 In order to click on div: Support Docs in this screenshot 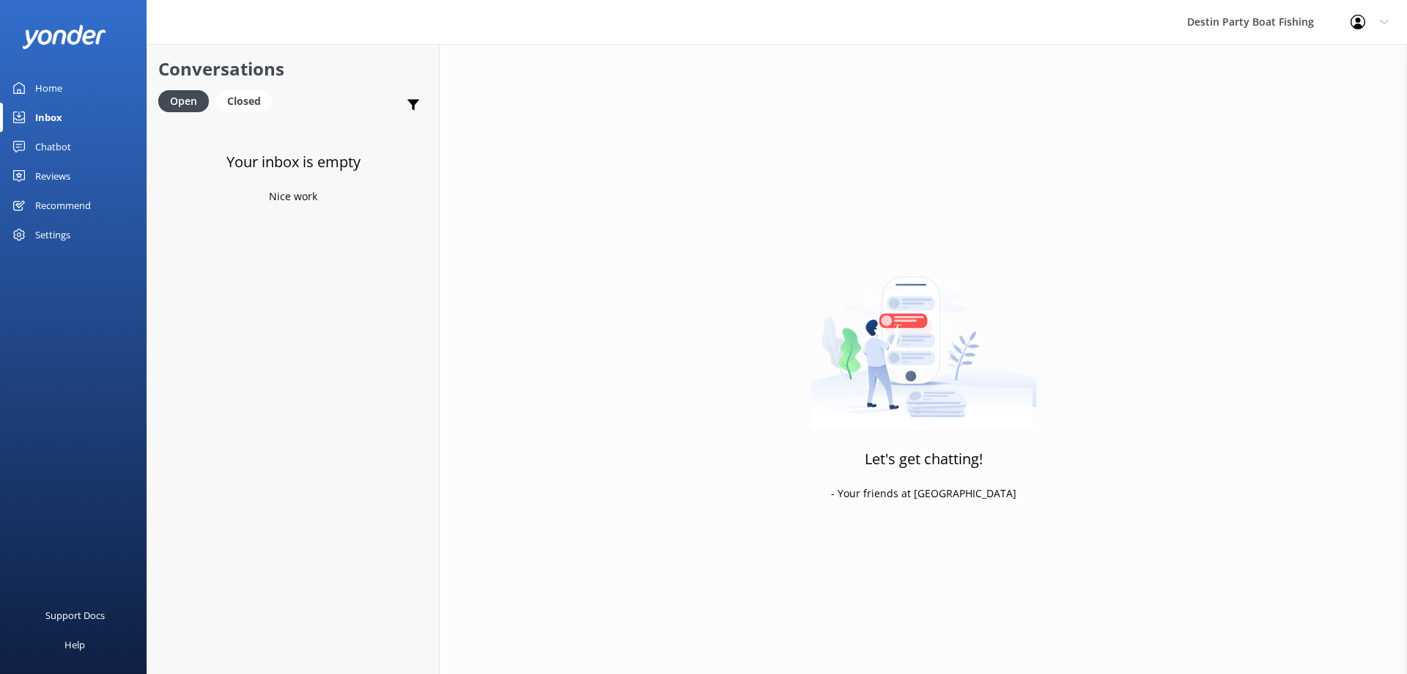, I will do `click(75, 615)`.